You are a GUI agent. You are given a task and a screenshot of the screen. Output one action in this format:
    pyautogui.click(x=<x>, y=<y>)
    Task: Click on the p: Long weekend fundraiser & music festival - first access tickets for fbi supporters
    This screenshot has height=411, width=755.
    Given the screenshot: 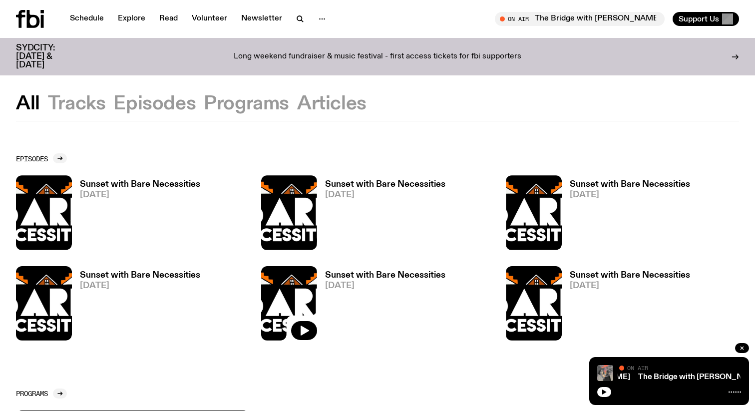 What is the action you would take?
    pyautogui.click(x=377, y=57)
    